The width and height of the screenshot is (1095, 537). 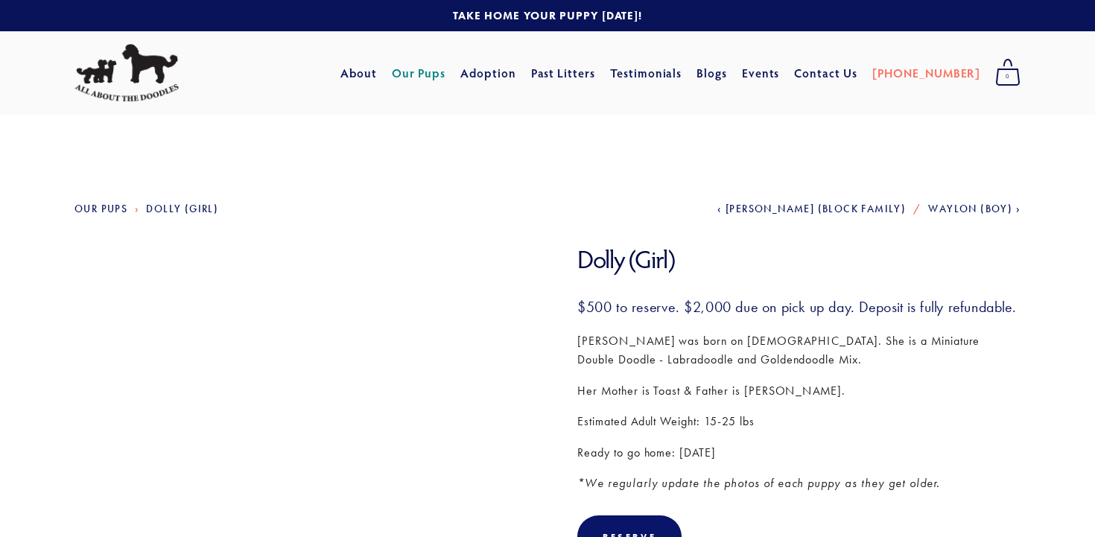 What do you see at coordinates (127, 73) in the screenshot?
I see `img: All About The Doodles` at bounding box center [127, 73].